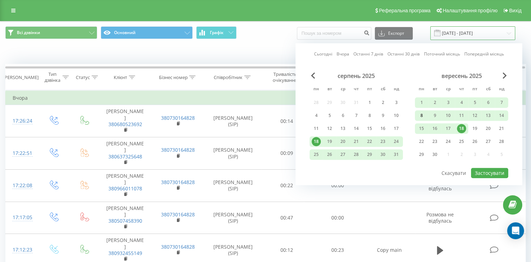 The image size is (531, 262). What do you see at coordinates (28, 33) in the screenshot?
I see `span: Всі дзвінки` at bounding box center [28, 33].